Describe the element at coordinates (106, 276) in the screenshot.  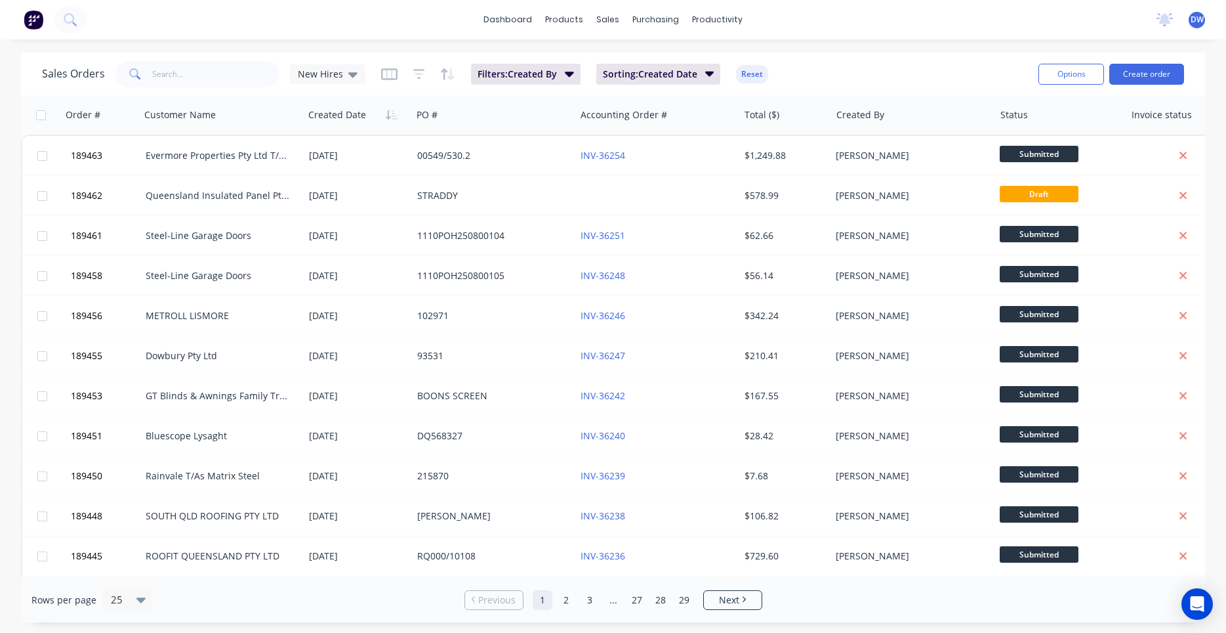
I see `button: 189458` at that location.